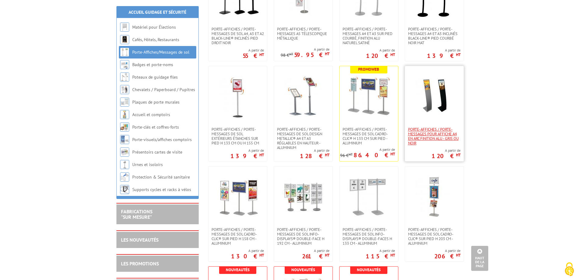  What do you see at coordinates (369, 36) in the screenshot?
I see `span: Porte-affiches / Porte-messages A4 et A3 sur pied courbé, finition alu naturel satiné` at bounding box center [369, 36].